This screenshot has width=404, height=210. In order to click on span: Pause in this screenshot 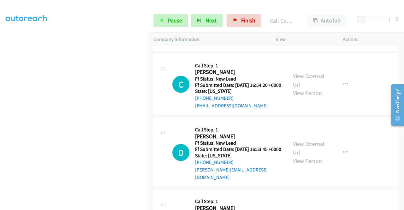, I will do `click(175, 20)`.